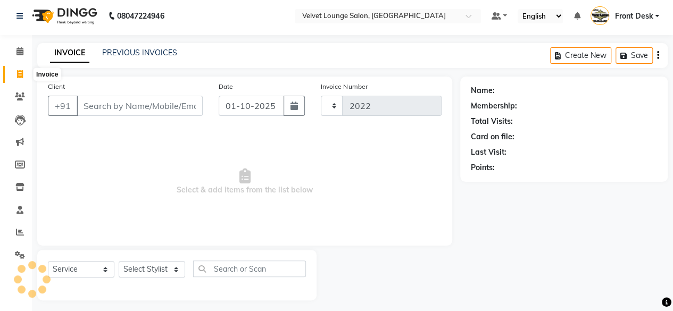 Image resolution: width=673 pixels, height=311 pixels. I want to click on label: Invoice Number, so click(344, 87).